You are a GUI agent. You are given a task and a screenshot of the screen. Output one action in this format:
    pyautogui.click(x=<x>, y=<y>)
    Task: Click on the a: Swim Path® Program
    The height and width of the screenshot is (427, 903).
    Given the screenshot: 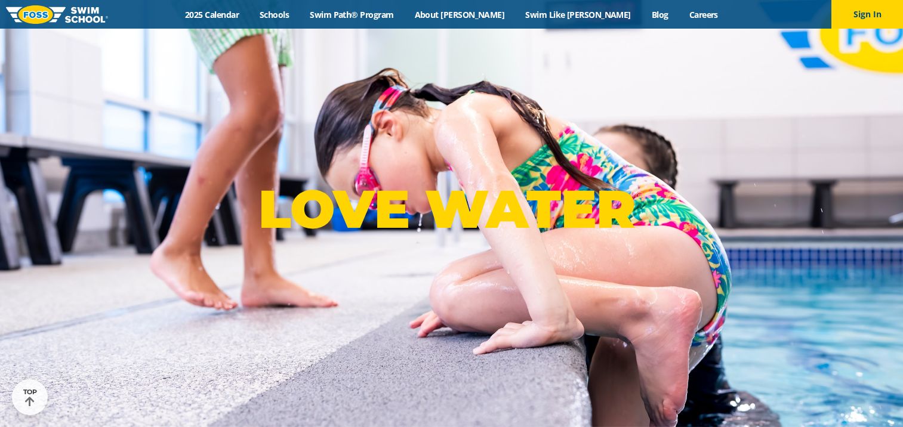 What is the action you would take?
    pyautogui.click(x=352, y=14)
    